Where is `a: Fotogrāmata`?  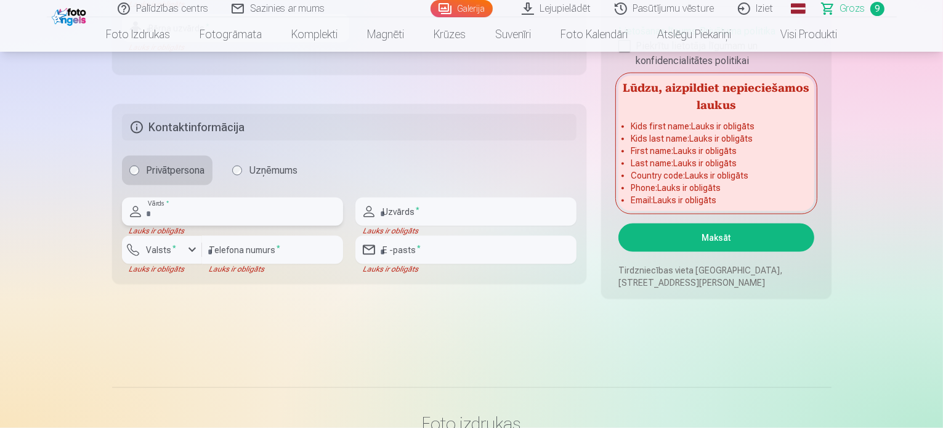 a: Fotogrāmata is located at coordinates (230, 34).